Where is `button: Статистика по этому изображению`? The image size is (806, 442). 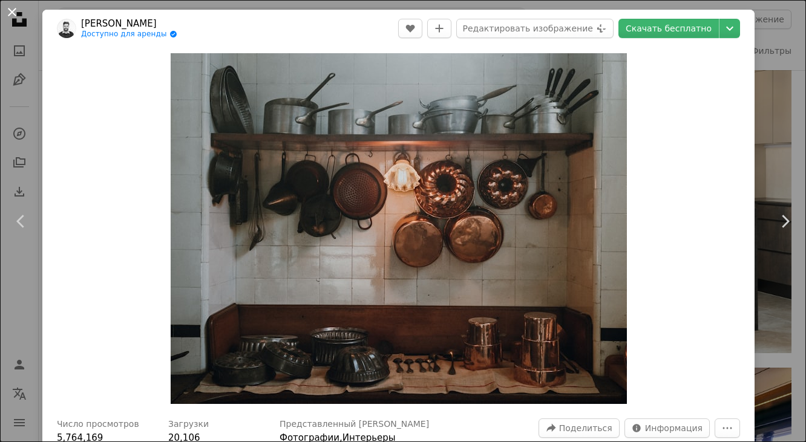 button: Статистика по этому изображению is located at coordinates (667, 428).